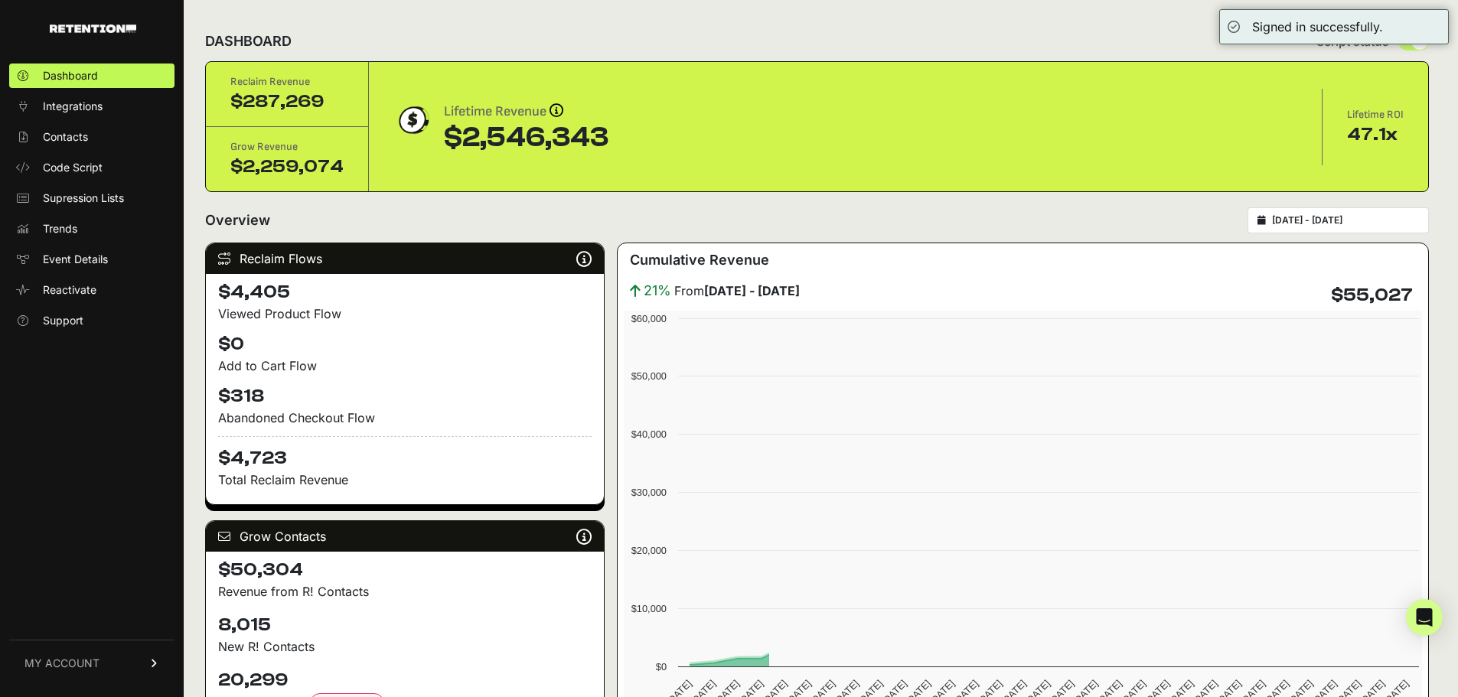 This screenshot has height=697, width=1458. Describe the element at coordinates (405, 397) in the screenshot. I see `h4: $318` at that location.